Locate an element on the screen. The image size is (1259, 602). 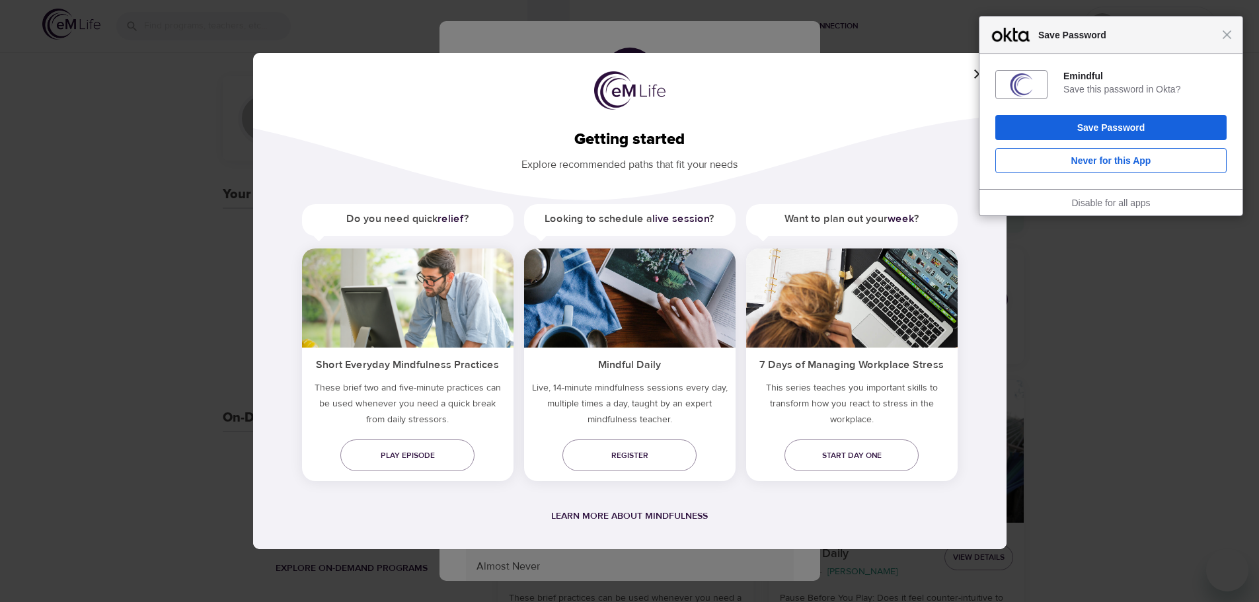
a: Learn more about mindfulness is located at coordinates (629, 516).